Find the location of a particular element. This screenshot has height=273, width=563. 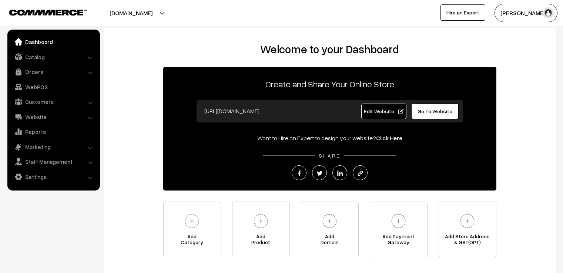

a: Add PaymentGateway is located at coordinates (398, 229).